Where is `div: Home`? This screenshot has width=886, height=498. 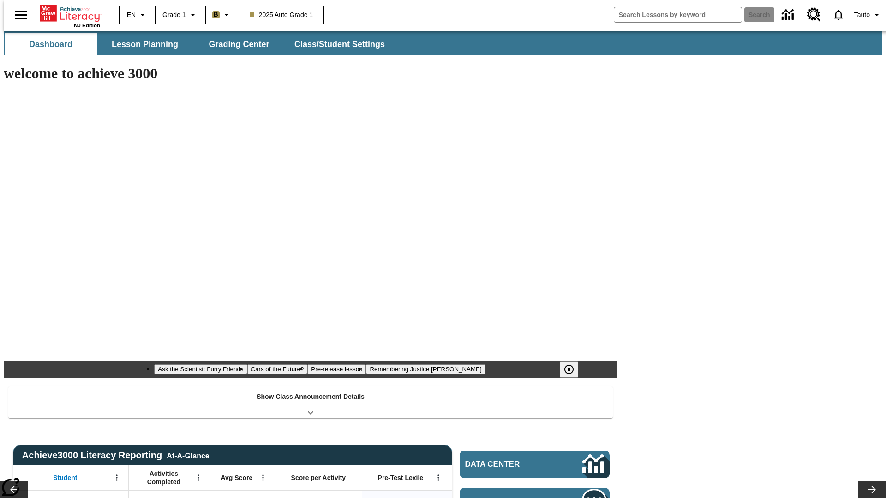
div: Home is located at coordinates (70, 16).